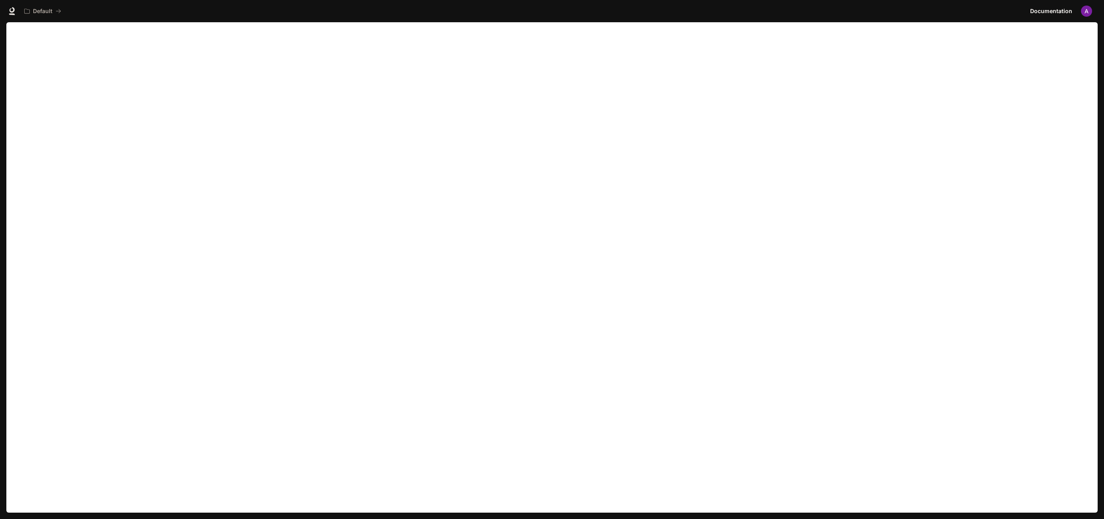 The height and width of the screenshot is (519, 1104). I want to click on button: User avatar, so click(1087, 11).